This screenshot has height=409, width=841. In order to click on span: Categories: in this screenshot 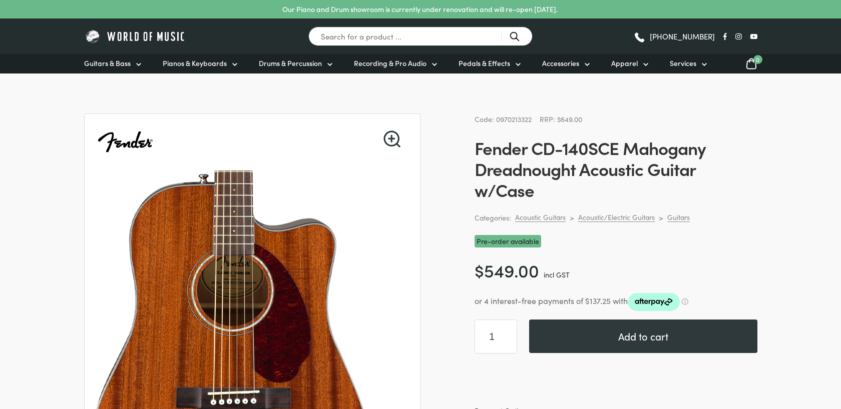, I will do `click(492, 218)`.